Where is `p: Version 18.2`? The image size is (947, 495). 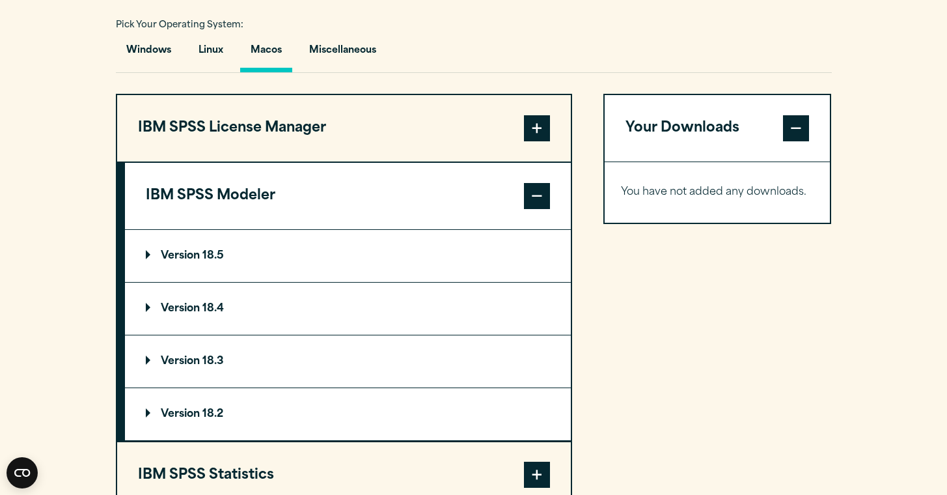
p: Version 18.2 is located at coordinates (184, 414).